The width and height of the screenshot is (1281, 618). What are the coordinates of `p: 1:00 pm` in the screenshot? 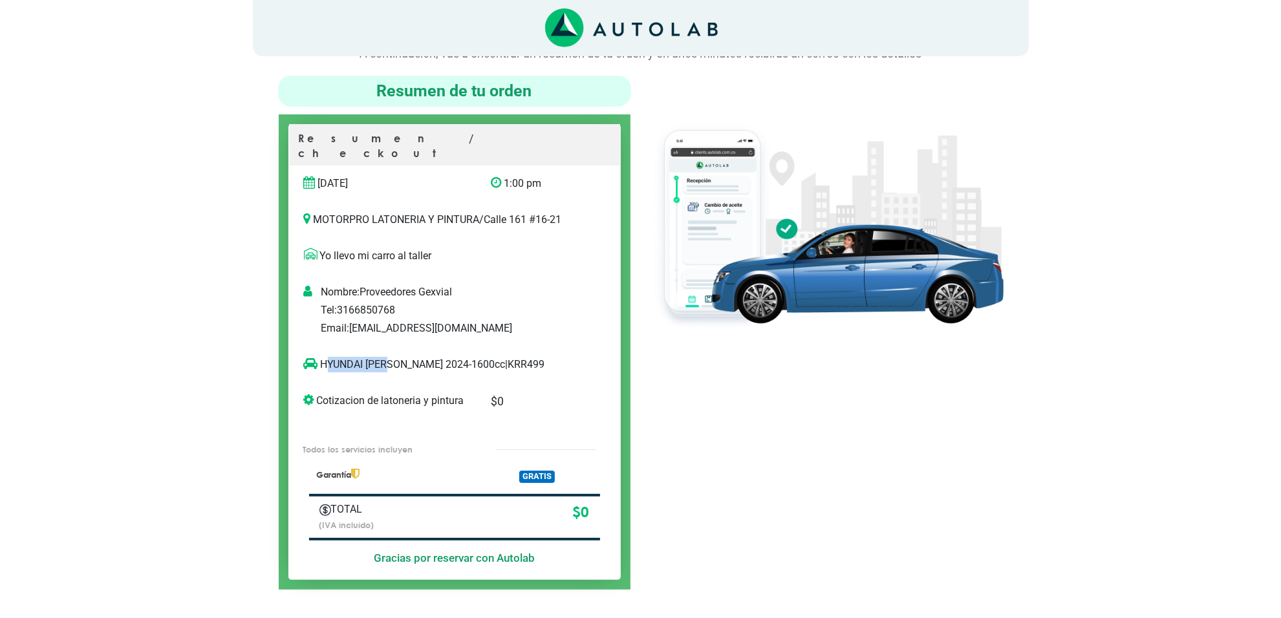 It's located at (534, 184).